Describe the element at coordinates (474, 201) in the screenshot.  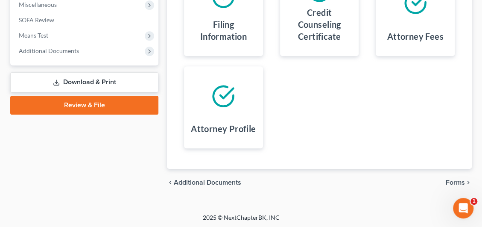
I see `span: 1` at that location.